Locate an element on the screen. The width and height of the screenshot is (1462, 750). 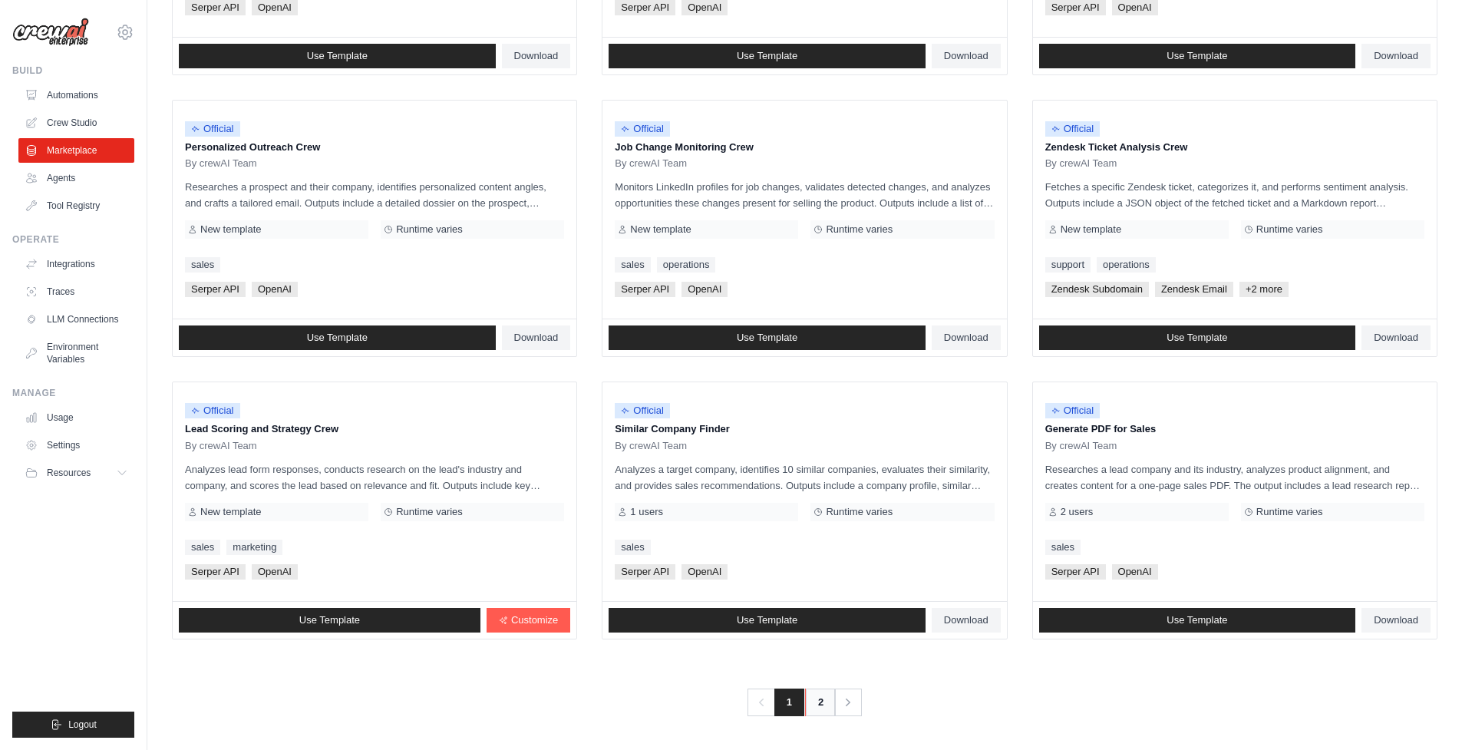
p: Job Change Monitoring Crew is located at coordinates (804, 147).